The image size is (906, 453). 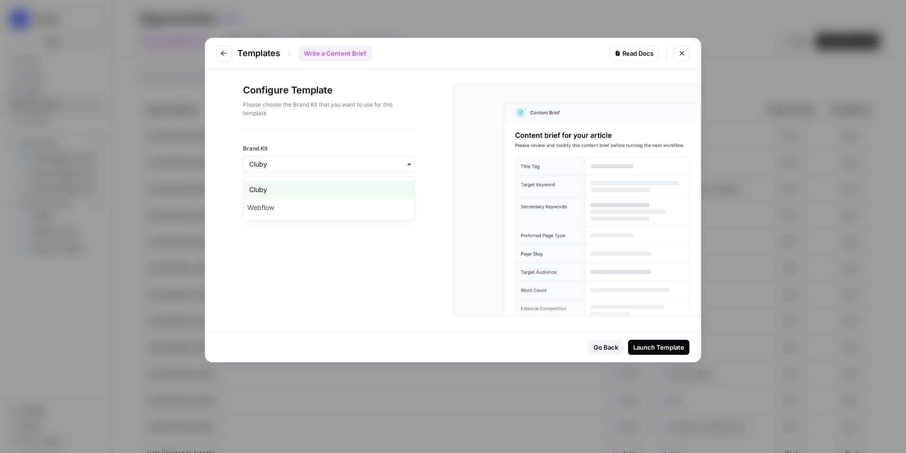 I want to click on div: Cluby, so click(x=329, y=190).